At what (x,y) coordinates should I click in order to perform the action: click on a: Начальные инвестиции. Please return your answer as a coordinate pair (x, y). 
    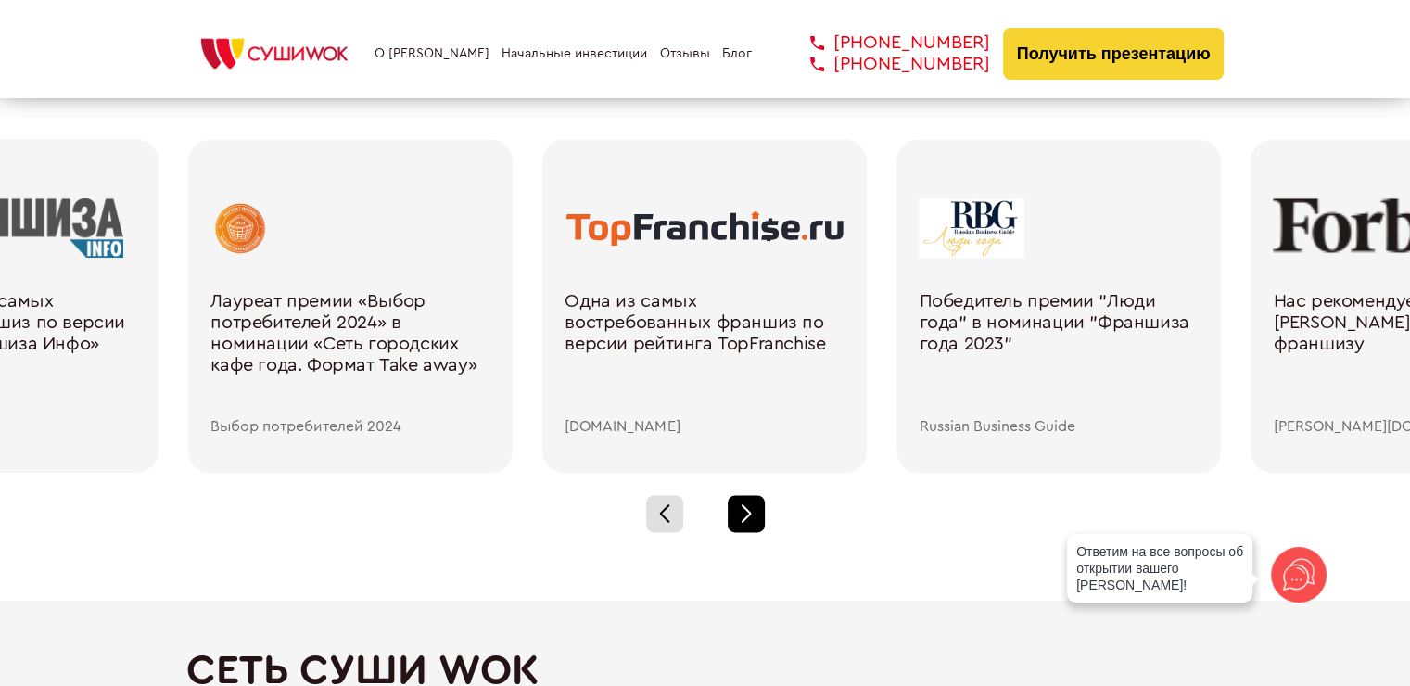
    Looking at the image, I should click on (574, 54).